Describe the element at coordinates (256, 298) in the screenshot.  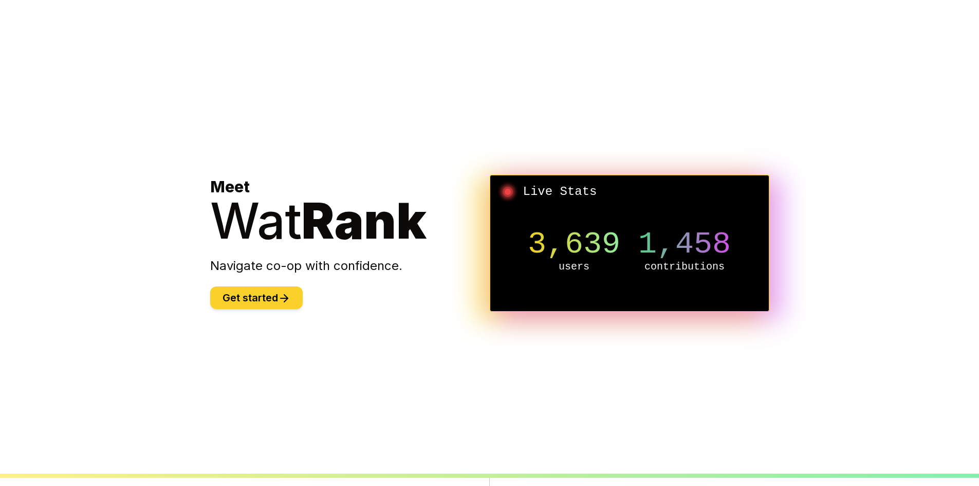
I see `button: Get started` at that location.